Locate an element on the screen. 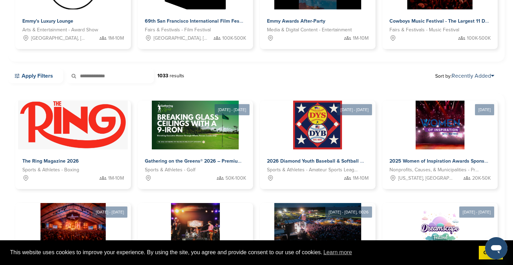  span: Gathering on the Greens® 2026 – Premium Golf & Executive Women Sponsorship Experience is located at coordinates (249, 161).